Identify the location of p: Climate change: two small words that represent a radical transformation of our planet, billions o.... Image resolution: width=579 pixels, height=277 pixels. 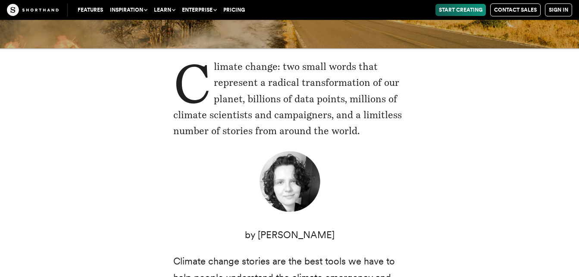
(290, 99).